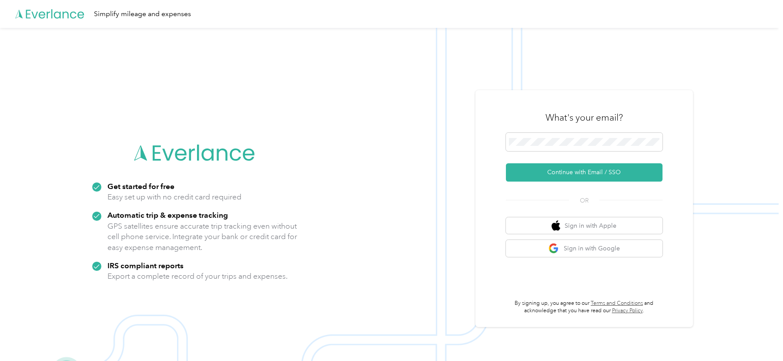  What do you see at coordinates (627, 310) in the screenshot?
I see `a: Privacy Policy` at bounding box center [627, 310].